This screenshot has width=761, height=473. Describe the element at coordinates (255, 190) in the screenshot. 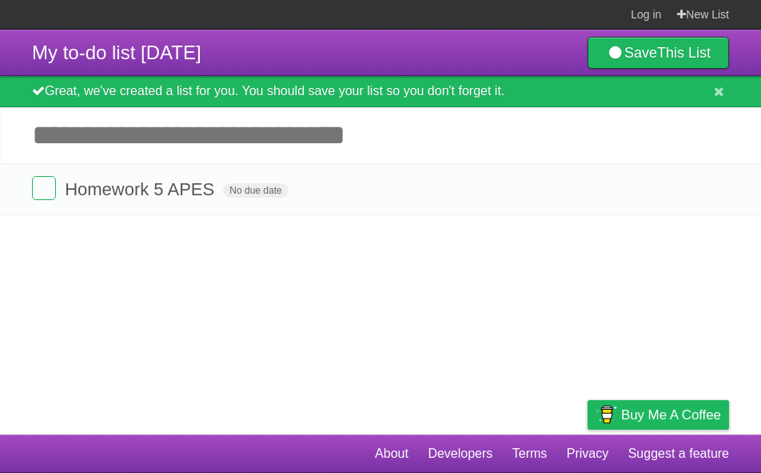

I see `span: No due date` at that location.